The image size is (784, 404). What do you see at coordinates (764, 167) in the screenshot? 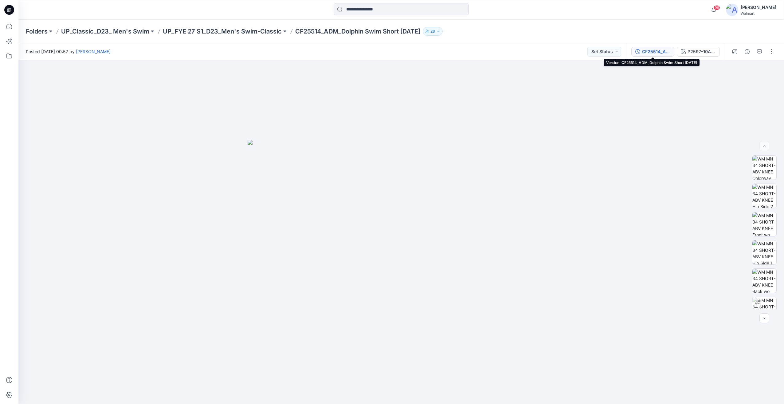
I see `img: WM MN 34 SHORT-ABV KNEE Colorway wo Avatar` at bounding box center [764, 167].